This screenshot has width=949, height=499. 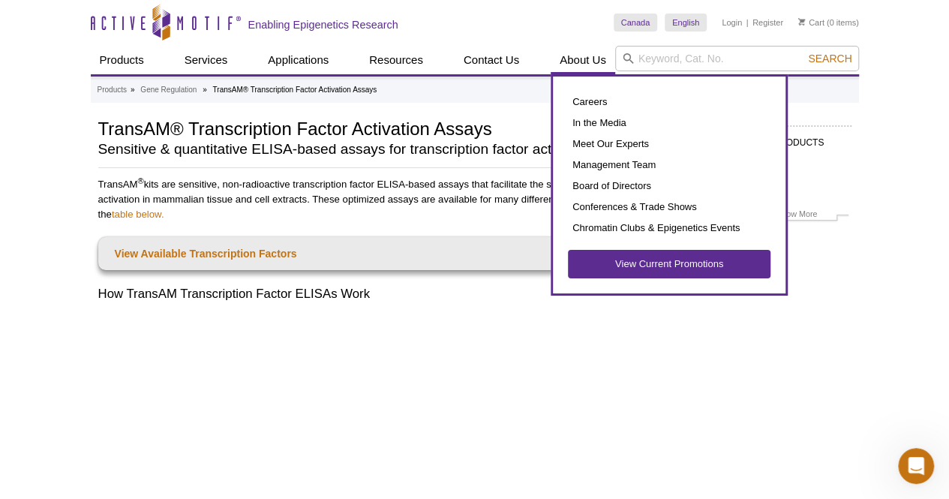 What do you see at coordinates (404, 294) in the screenshot?
I see `h2: How TransAM Transcription Factor ELISAs Work` at bounding box center [404, 294].